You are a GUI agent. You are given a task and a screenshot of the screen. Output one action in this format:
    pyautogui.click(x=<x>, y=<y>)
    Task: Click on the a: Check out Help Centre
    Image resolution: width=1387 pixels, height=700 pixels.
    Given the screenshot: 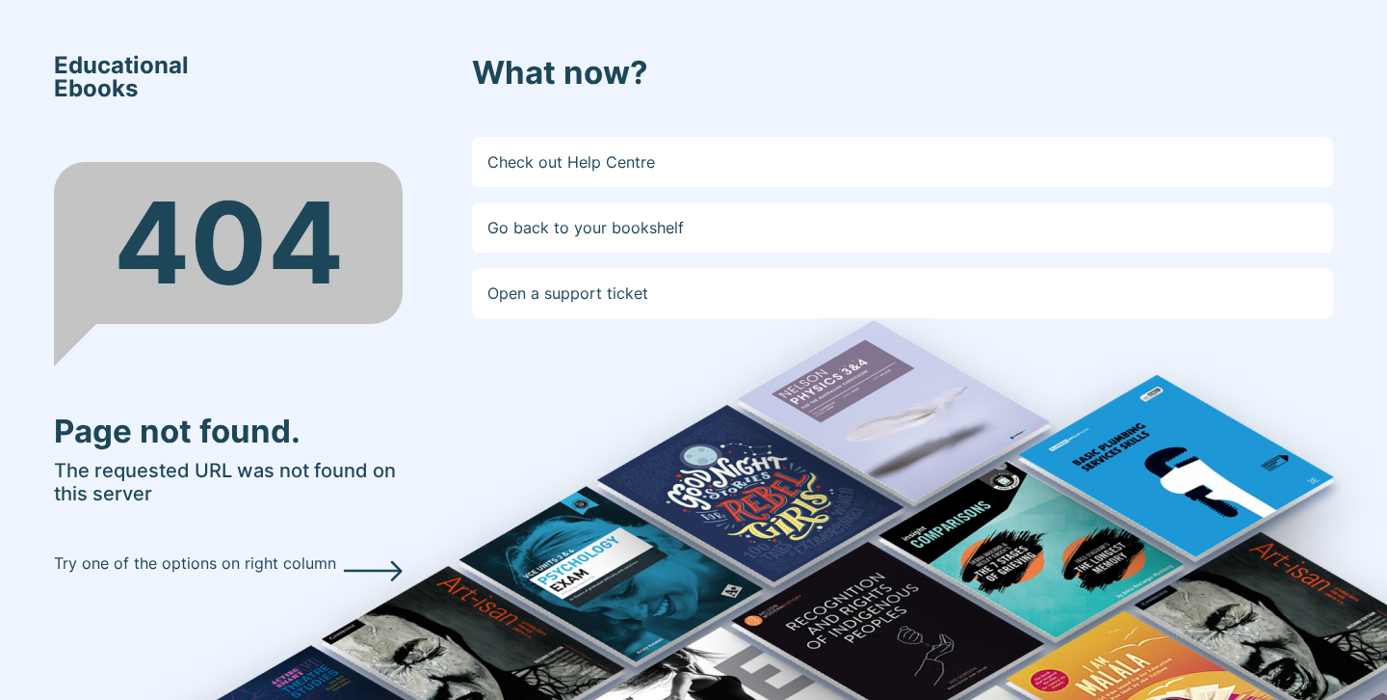 What is the action you would take?
    pyautogui.click(x=903, y=162)
    